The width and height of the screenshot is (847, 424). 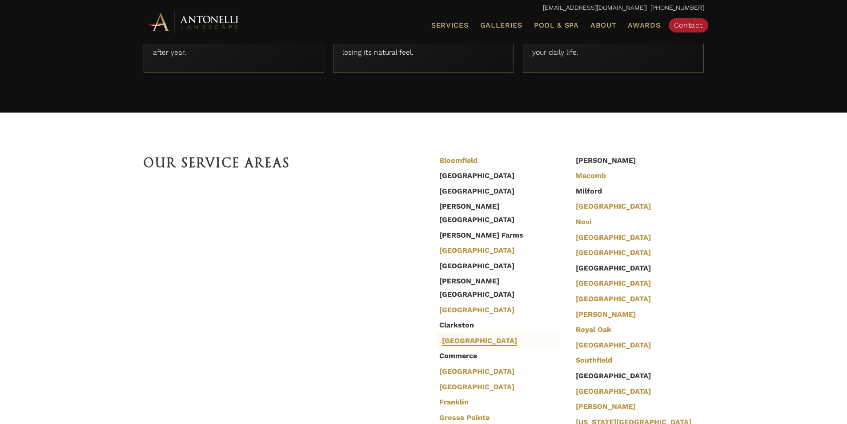 I want to click on span: Awards, so click(x=644, y=25).